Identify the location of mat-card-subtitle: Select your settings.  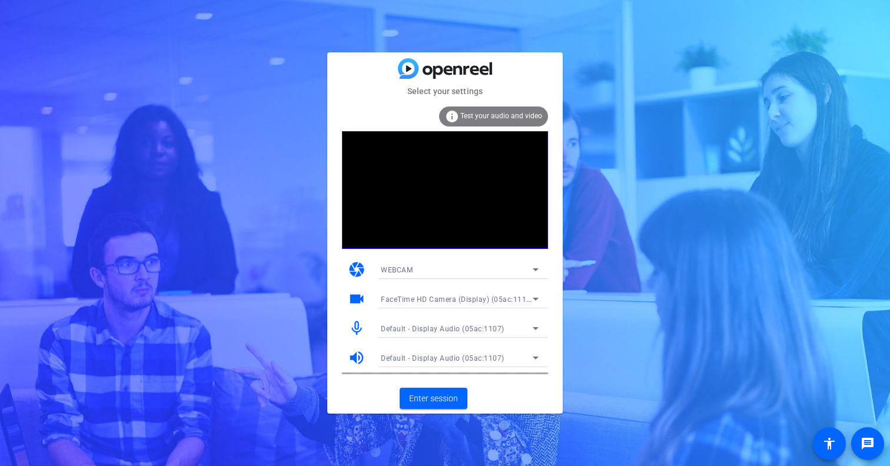
(445, 91).